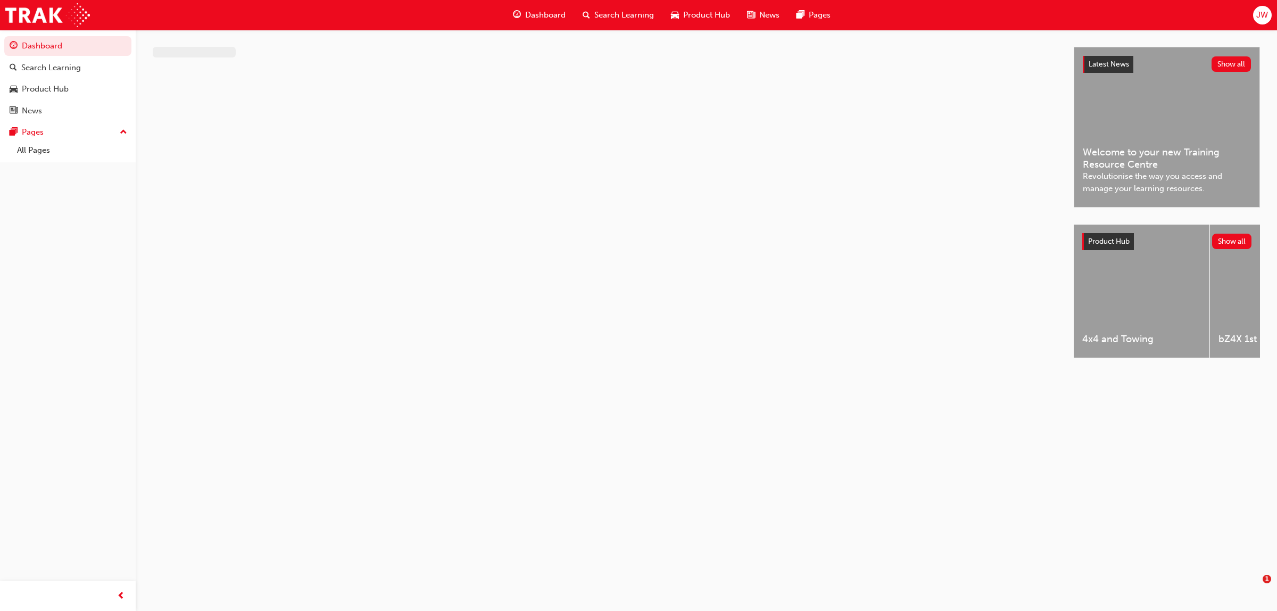 This screenshot has height=611, width=1277. Describe the element at coordinates (769, 15) in the screenshot. I see `span: News` at that location.